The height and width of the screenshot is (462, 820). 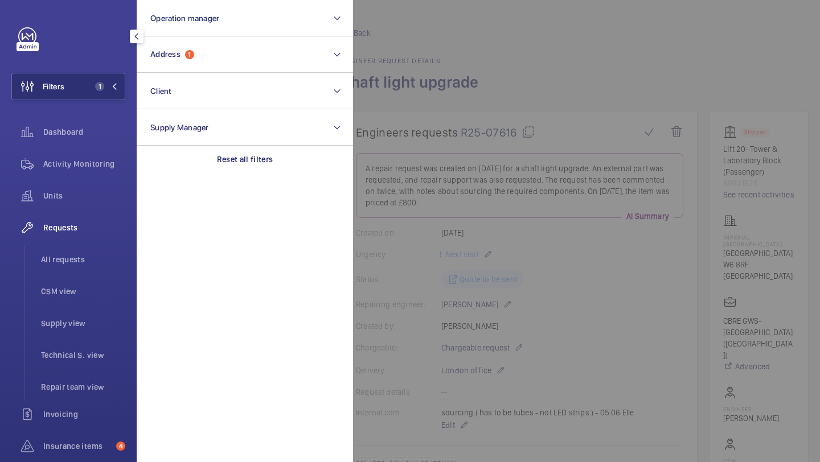 I want to click on span: Units, so click(x=84, y=196).